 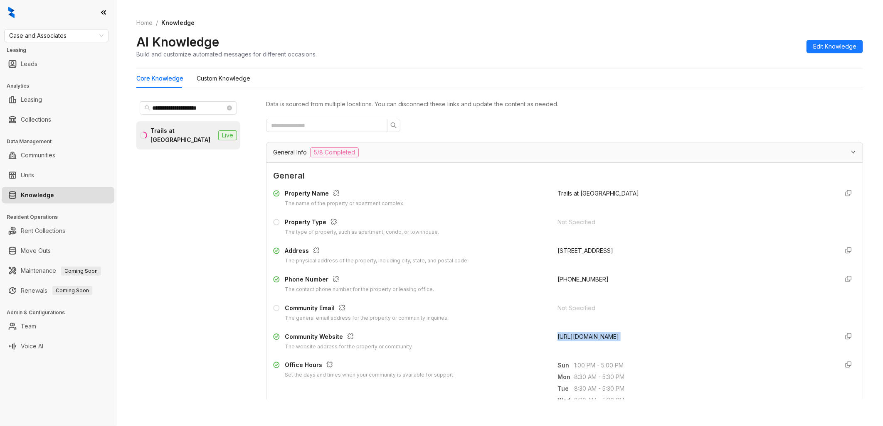 I want to click on a: Leasing, so click(x=31, y=100).